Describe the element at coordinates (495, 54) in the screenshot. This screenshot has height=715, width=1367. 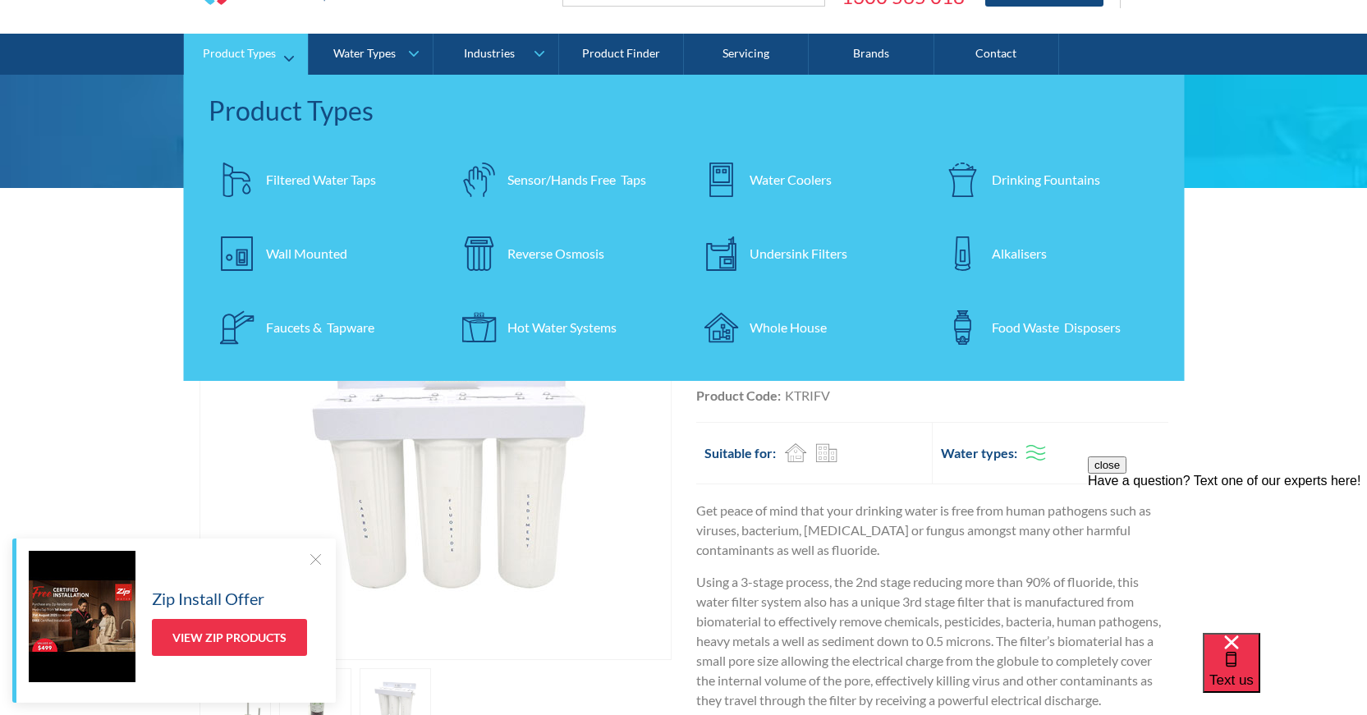
I see `a: Industries` at that location.